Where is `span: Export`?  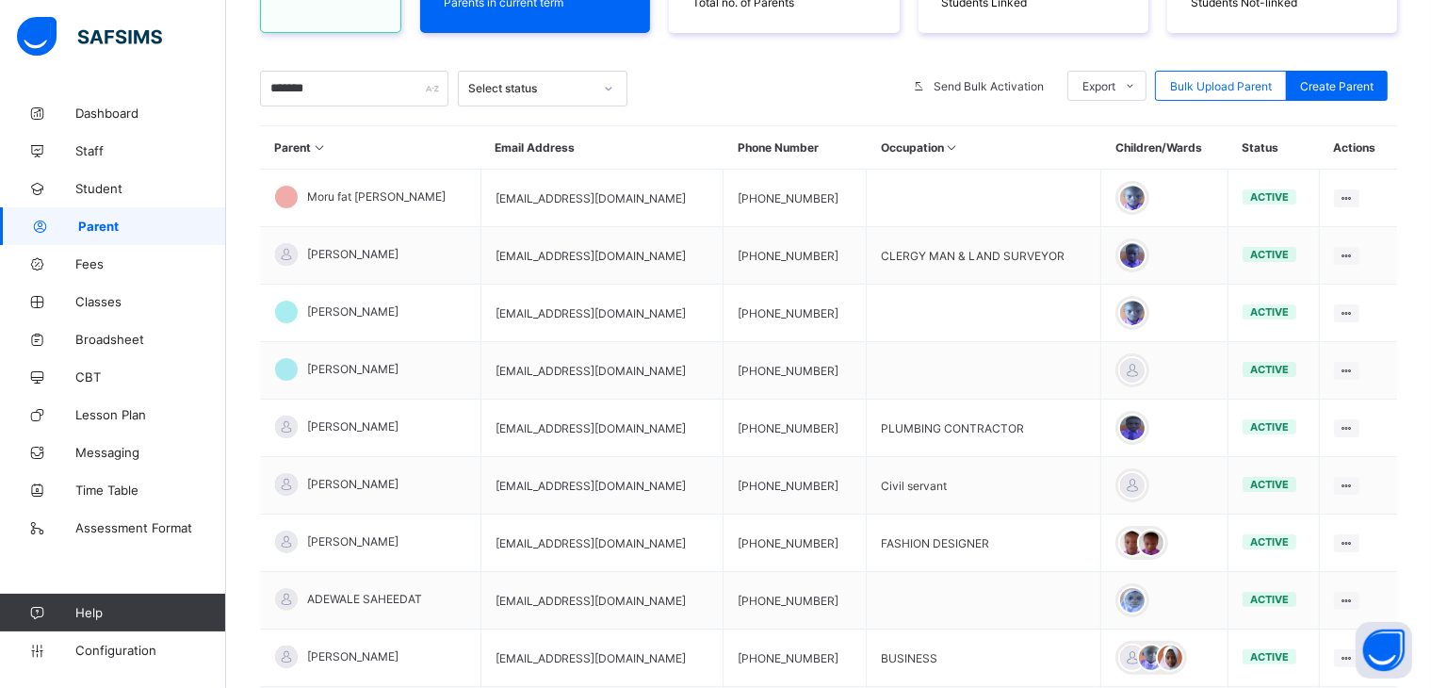 span: Export is located at coordinates (1099, 86).